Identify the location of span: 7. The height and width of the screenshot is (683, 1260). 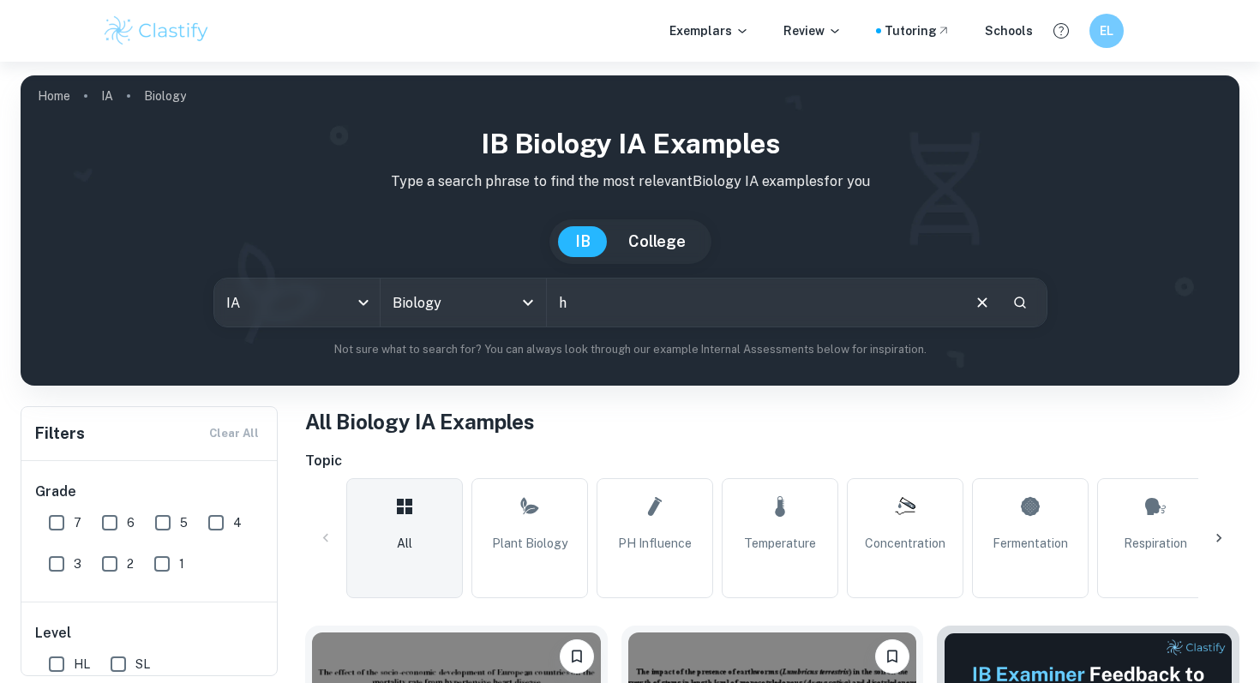
(77, 523).